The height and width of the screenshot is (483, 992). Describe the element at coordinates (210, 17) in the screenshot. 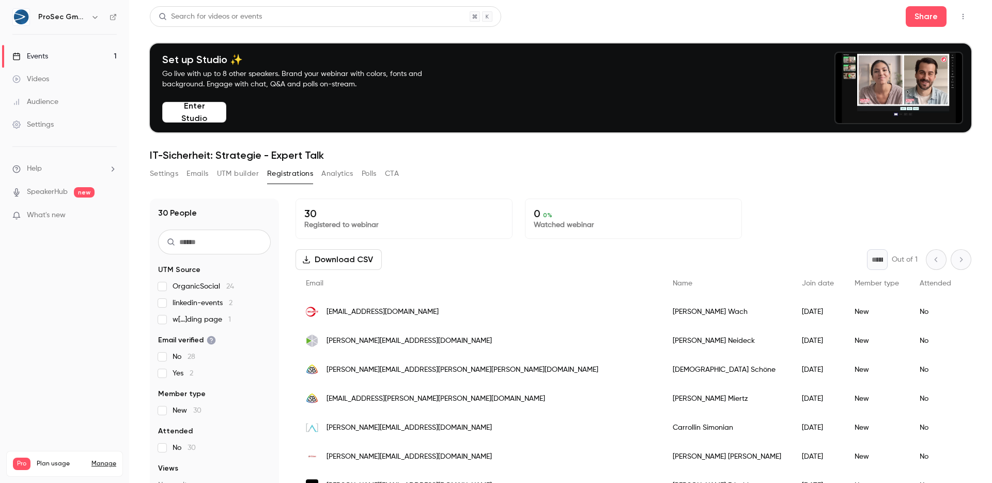

I see `div: Search for videos or events` at that location.